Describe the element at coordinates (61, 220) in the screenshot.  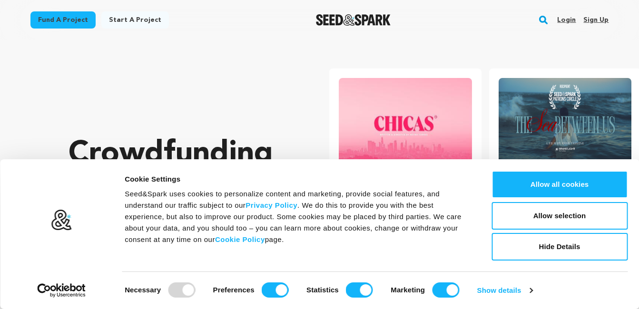
I see `img: logo` at that location.